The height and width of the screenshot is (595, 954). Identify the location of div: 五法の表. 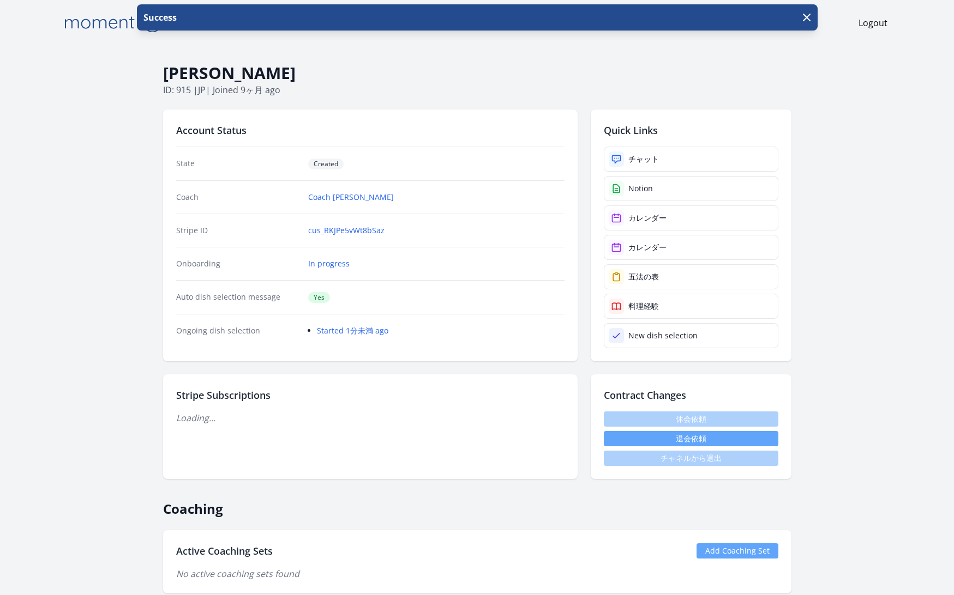
(643, 277).